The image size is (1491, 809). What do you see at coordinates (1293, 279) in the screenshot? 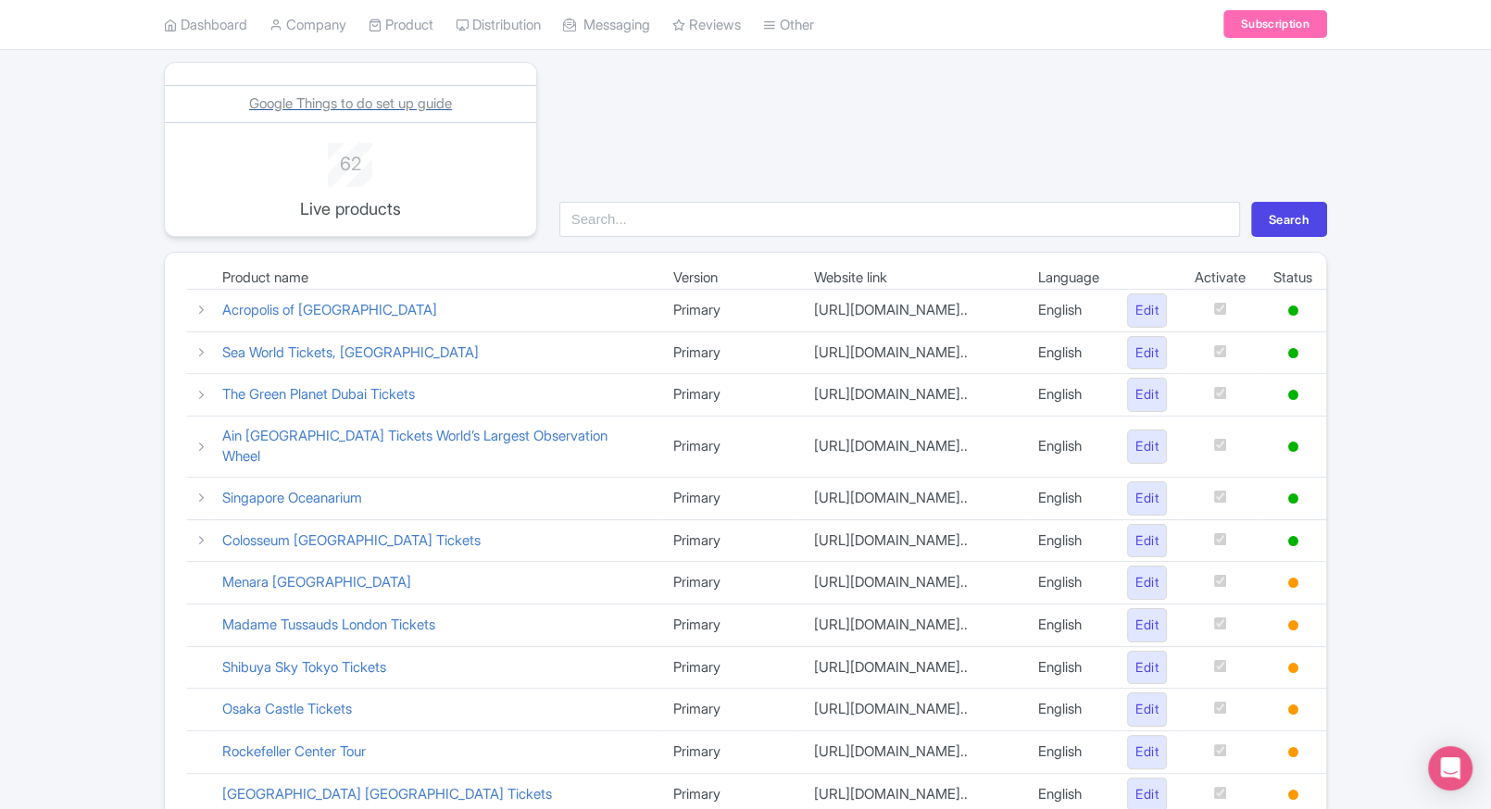
I see `td: Status` at bounding box center [1293, 279].